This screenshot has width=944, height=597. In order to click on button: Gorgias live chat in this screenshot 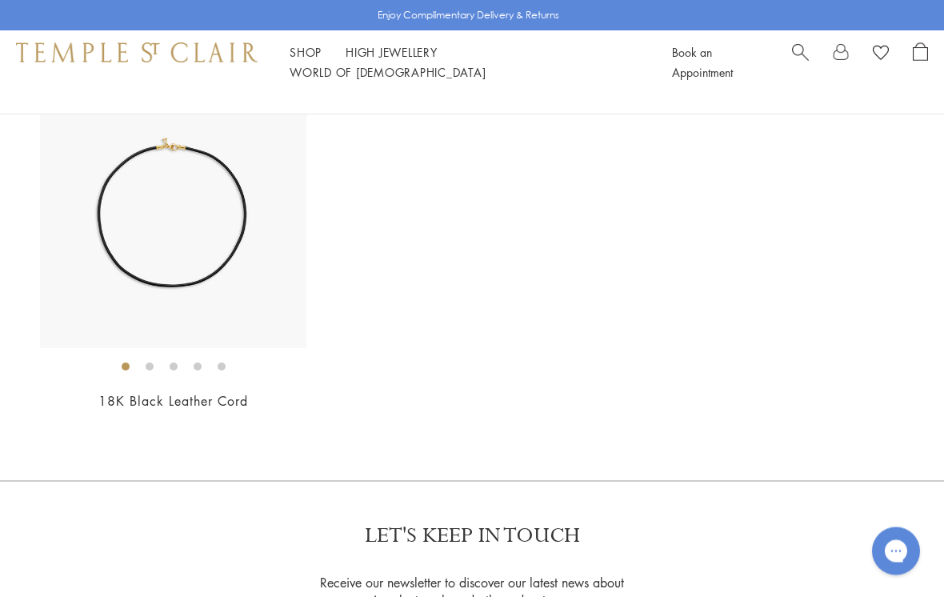, I will do `click(32, 30)`.